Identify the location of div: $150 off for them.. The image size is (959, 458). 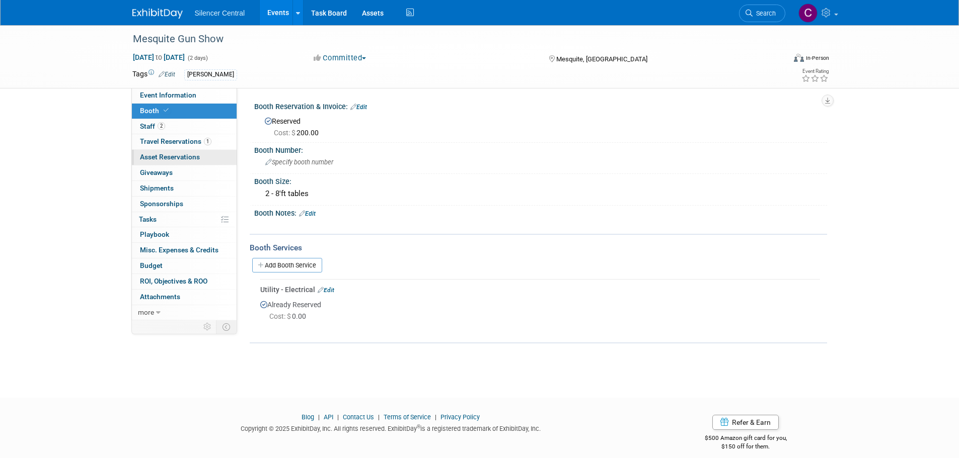
(745, 447).